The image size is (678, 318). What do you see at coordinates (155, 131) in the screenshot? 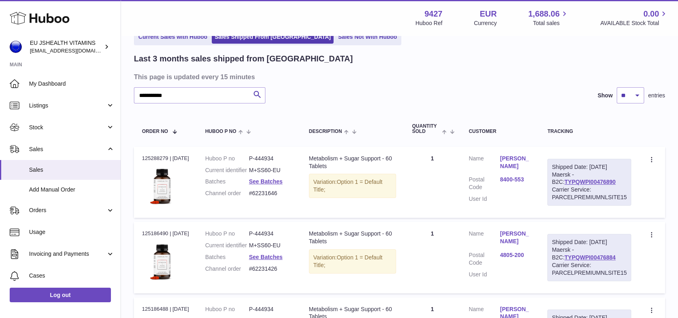
I see `span: Order No` at bounding box center [155, 131].